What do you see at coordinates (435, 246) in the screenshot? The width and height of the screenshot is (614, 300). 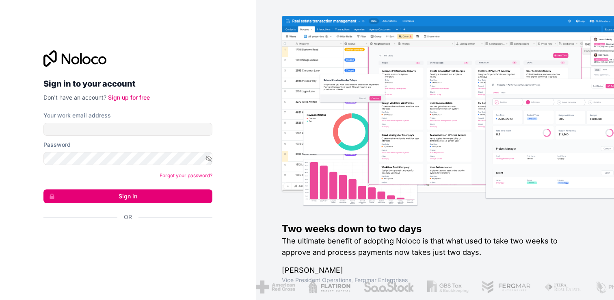 I see `h2: The ultimate benefit of adopting Noloco is that what used to take two weeks to approve and proces...` at bounding box center [435, 246].